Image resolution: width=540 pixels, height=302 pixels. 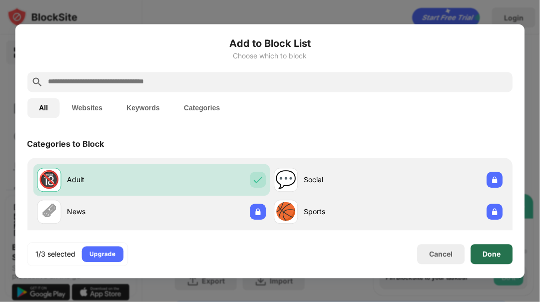 What do you see at coordinates (109, 180) in the screenshot?
I see `div: Adult` at bounding box center [109, 180].